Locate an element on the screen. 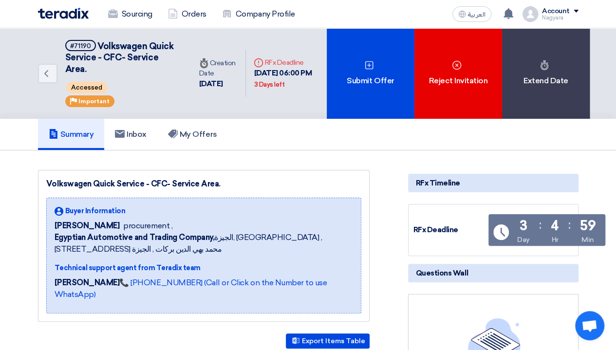 The width and height of the screenshot is (616, 350). h5: Summary is located at coordinates (71, 134).